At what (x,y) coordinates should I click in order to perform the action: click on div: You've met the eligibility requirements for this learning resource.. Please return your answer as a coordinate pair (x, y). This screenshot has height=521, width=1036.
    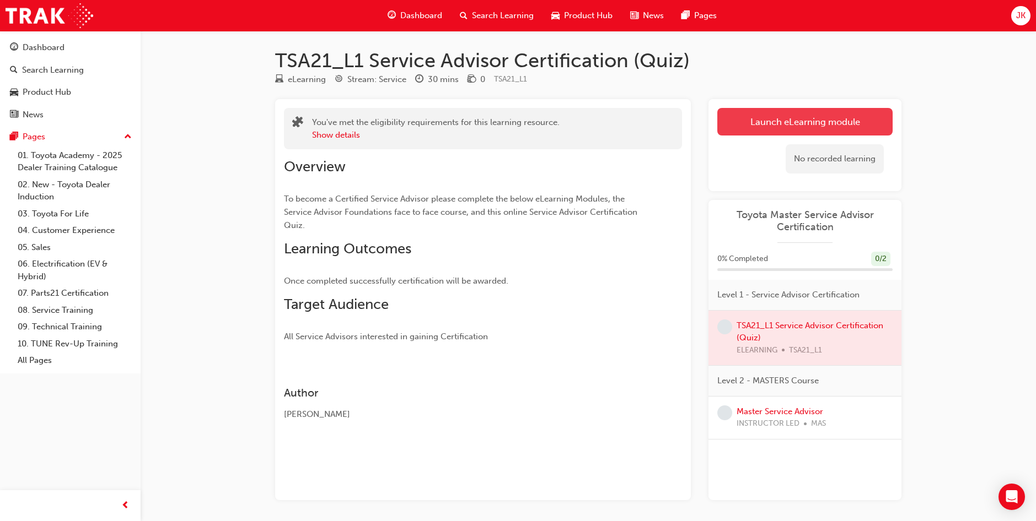
    Looking at the image, I should click on (435, 128).